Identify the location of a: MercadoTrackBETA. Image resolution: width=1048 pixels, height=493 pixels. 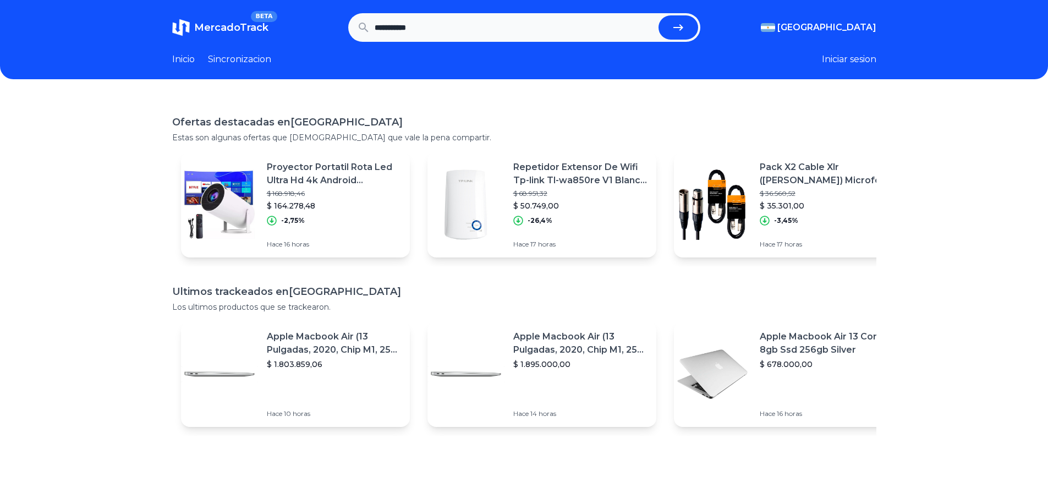
(220, 28).